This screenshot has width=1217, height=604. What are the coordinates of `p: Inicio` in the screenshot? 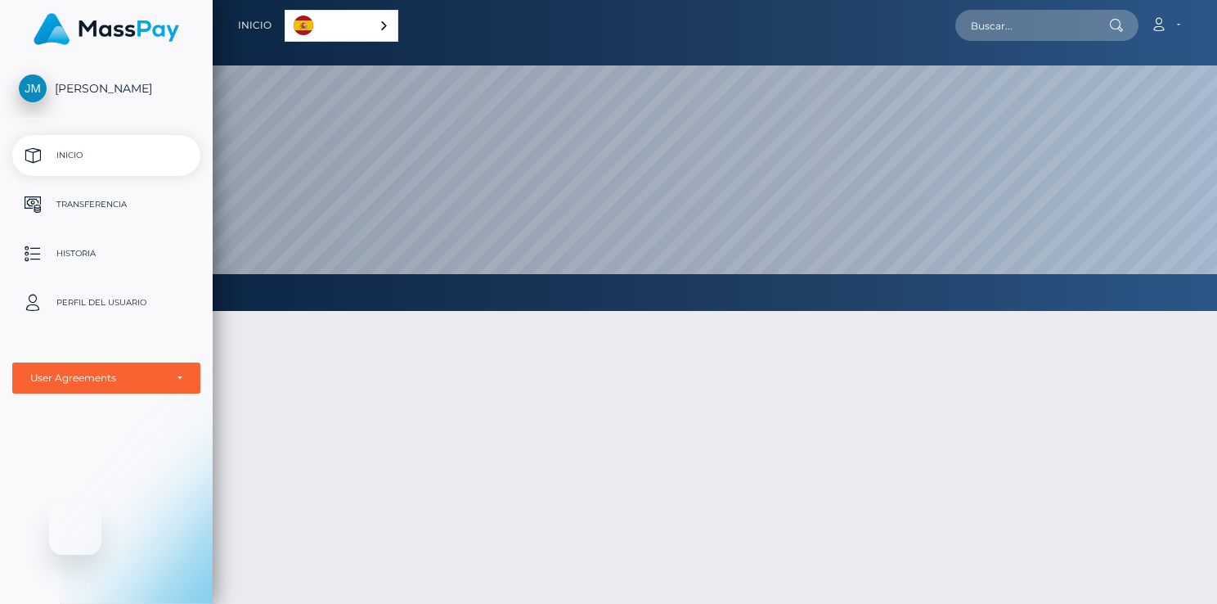 It's located at (106, 155).